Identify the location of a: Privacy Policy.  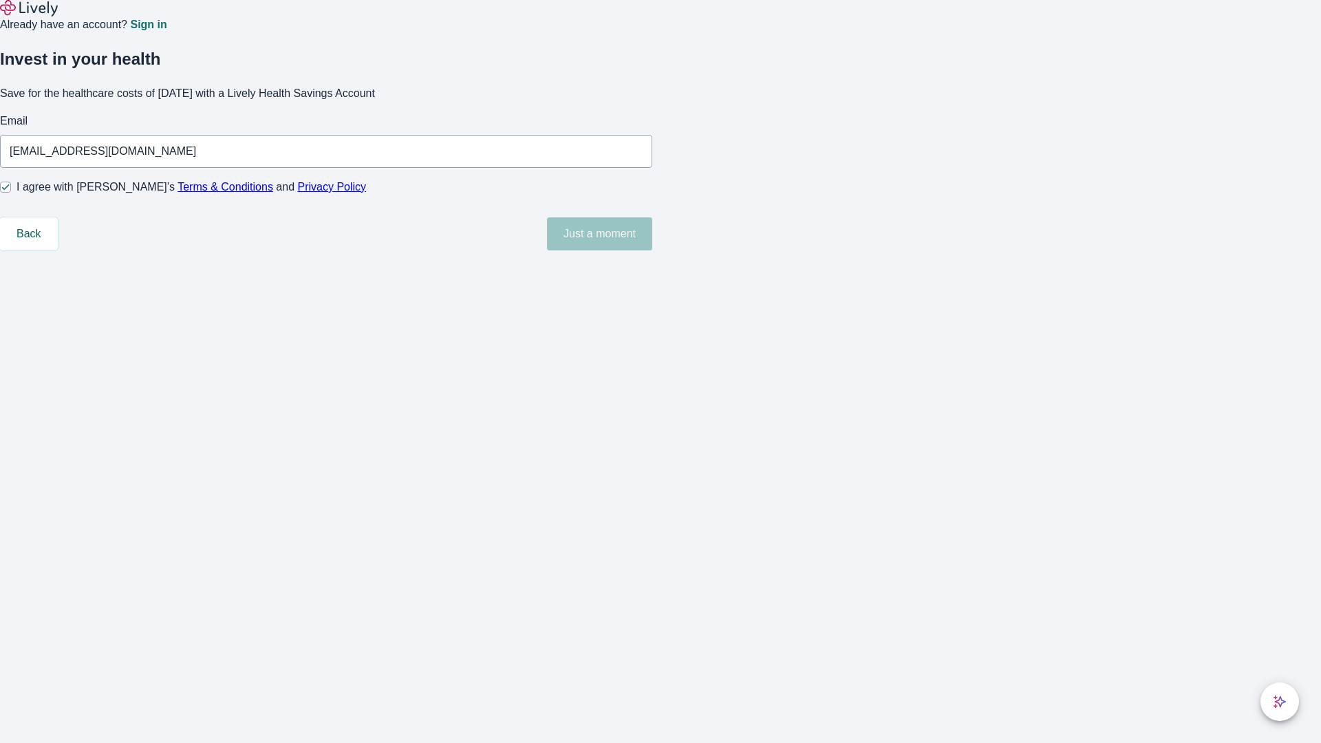
(332, 186).